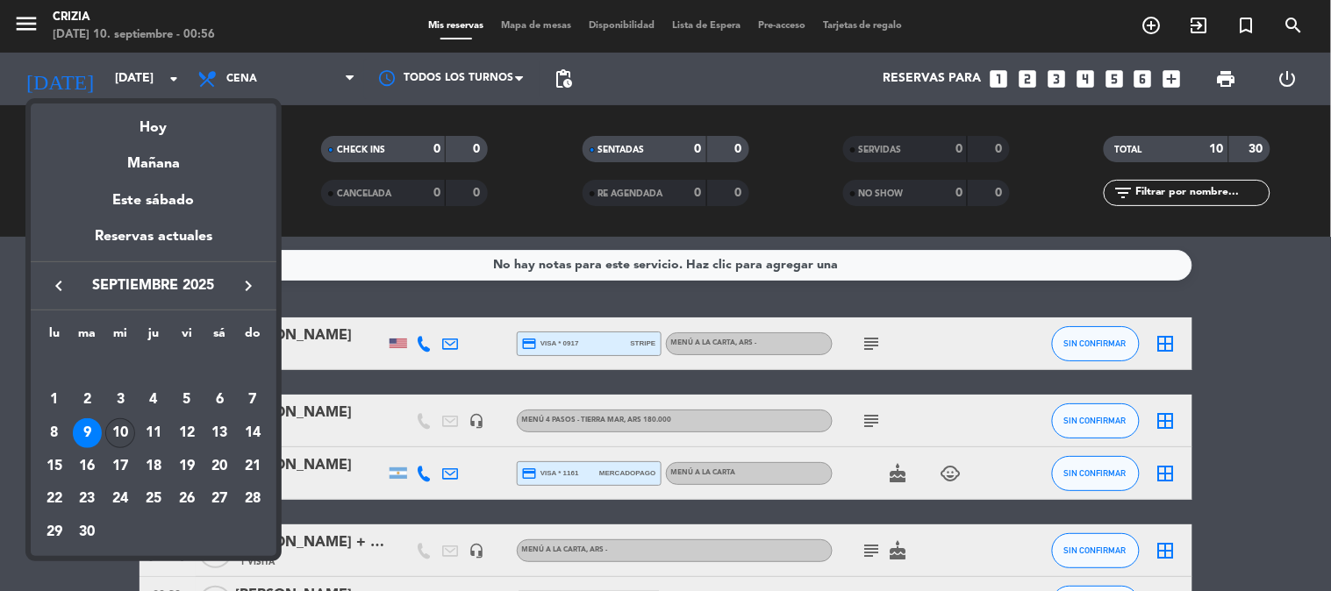 The height and width of the screenshot is (591, 1331). Describe the element at coordinates (88, 433) in the screenshot. I see `div: 9` at that location.